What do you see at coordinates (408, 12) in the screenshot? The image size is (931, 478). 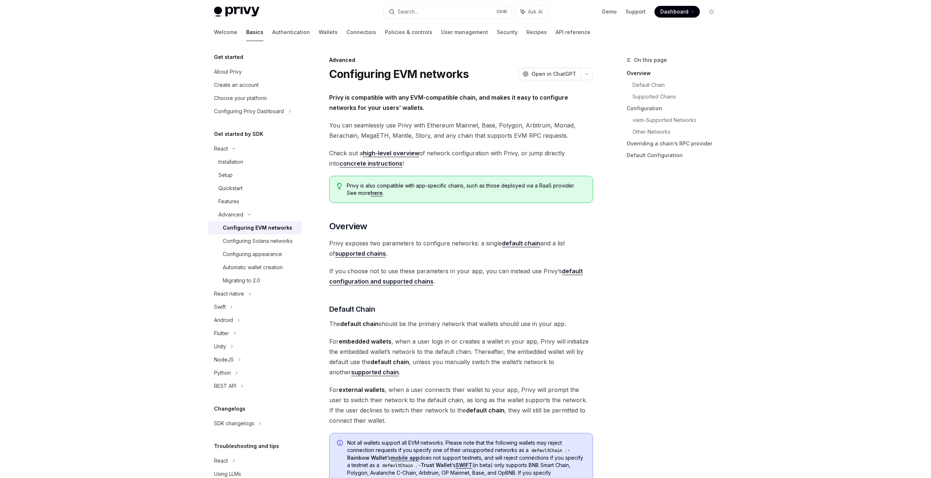 I see `div: Search...` at bounding box center [408, 12].